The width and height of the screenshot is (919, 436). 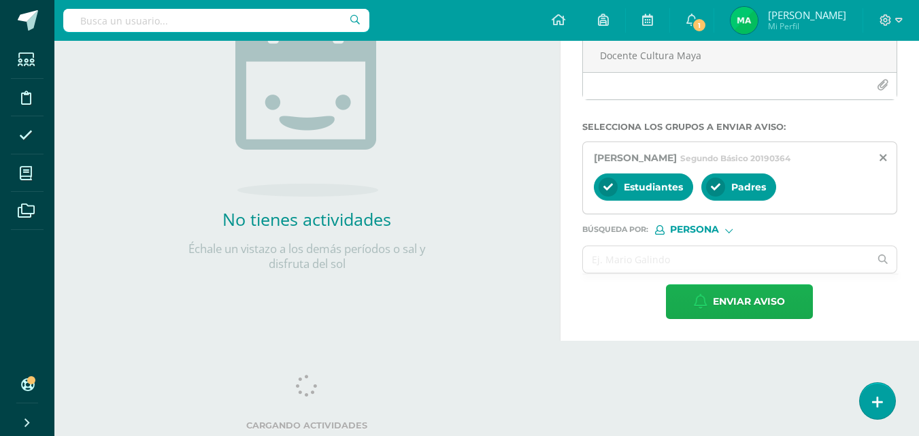 I want to click on h2: No tienes actividades, so click(x=307, y=219).